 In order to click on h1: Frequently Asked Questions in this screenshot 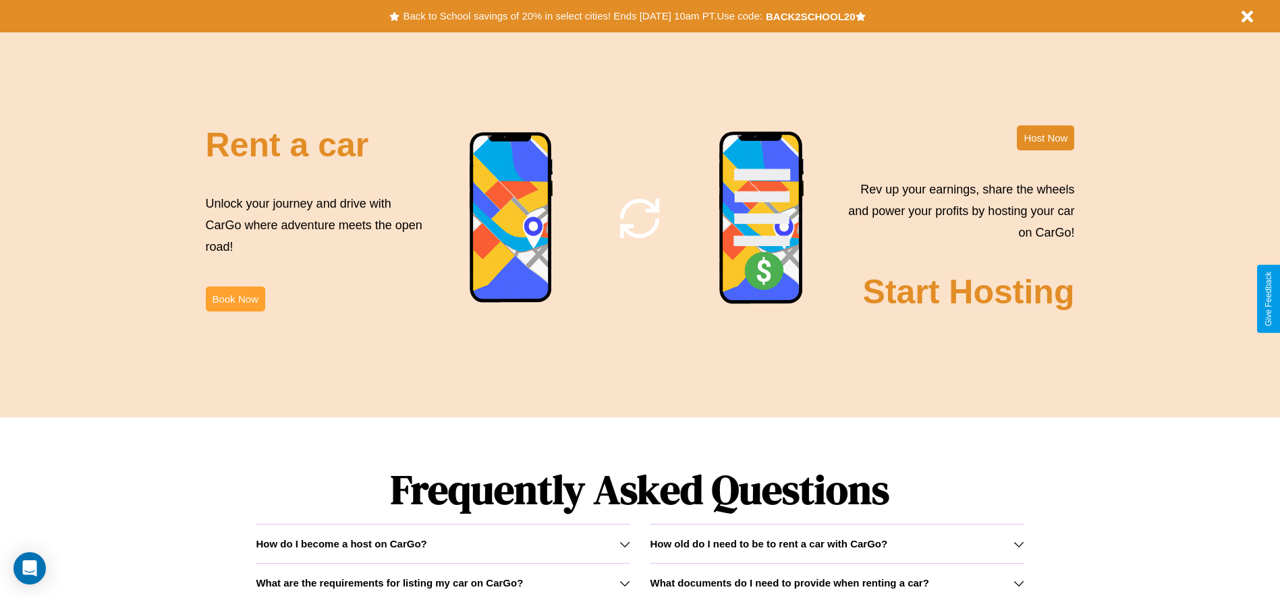, I will do `click(640, 490)`.